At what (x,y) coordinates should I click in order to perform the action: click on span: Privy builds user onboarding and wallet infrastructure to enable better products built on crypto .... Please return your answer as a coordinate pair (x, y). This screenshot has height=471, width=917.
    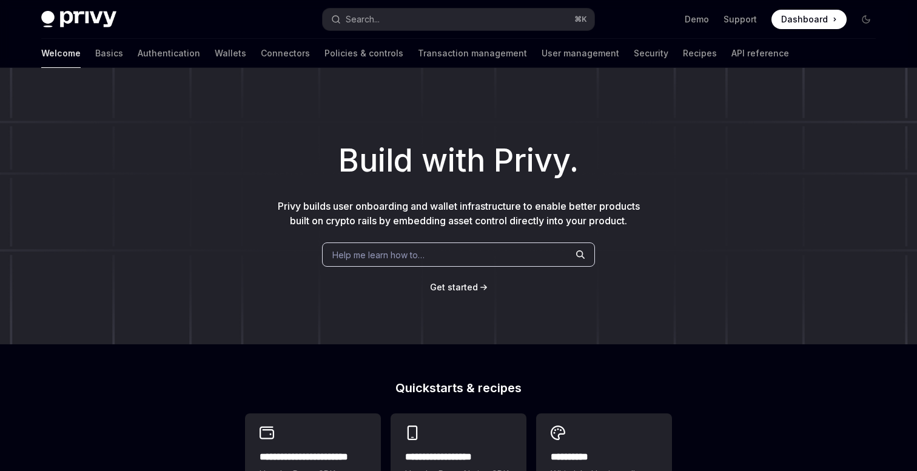
    Looking at the image, I should click on (459, 214).